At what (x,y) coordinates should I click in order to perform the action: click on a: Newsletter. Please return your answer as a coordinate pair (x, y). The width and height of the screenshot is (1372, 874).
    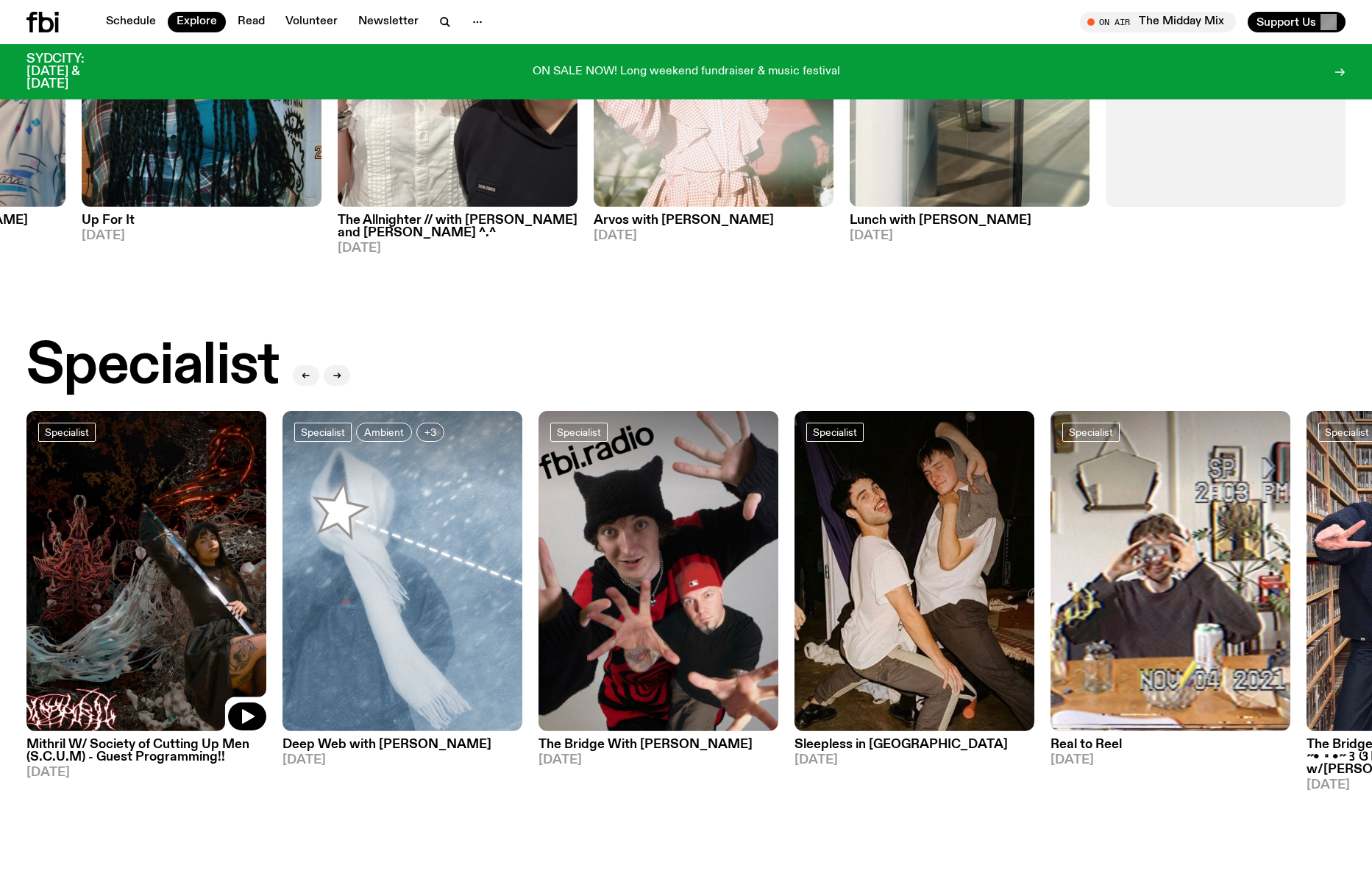
    Looking at the image, I should click on (388, 22).